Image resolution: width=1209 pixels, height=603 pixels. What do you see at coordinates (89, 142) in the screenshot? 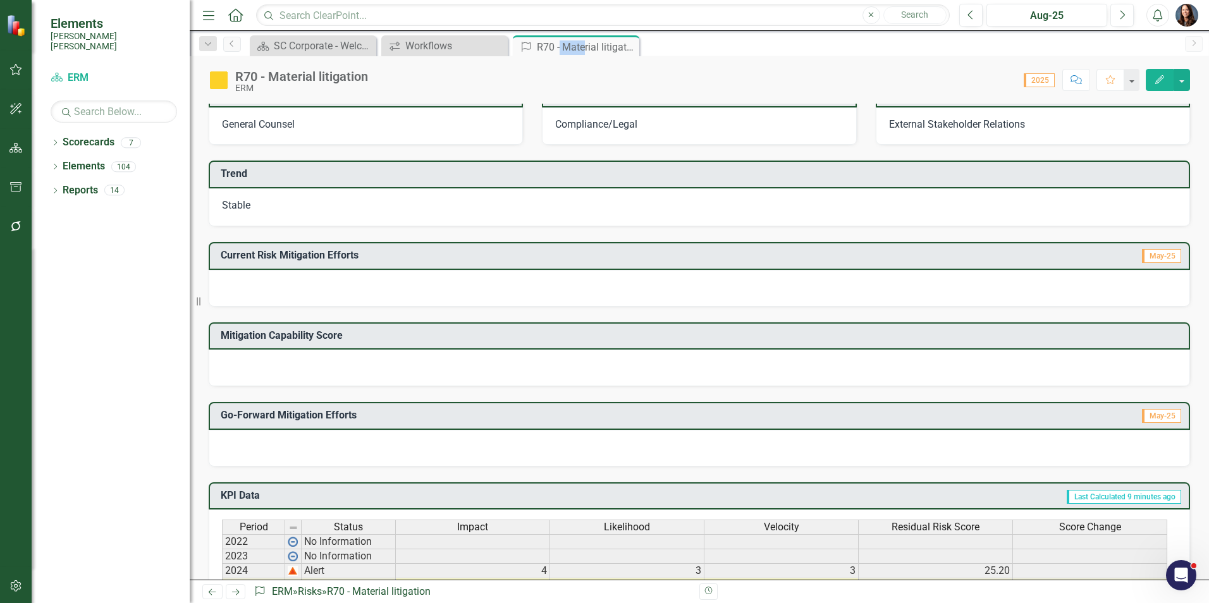
I see `a: Scorecards` at bounding box center [89, 142].